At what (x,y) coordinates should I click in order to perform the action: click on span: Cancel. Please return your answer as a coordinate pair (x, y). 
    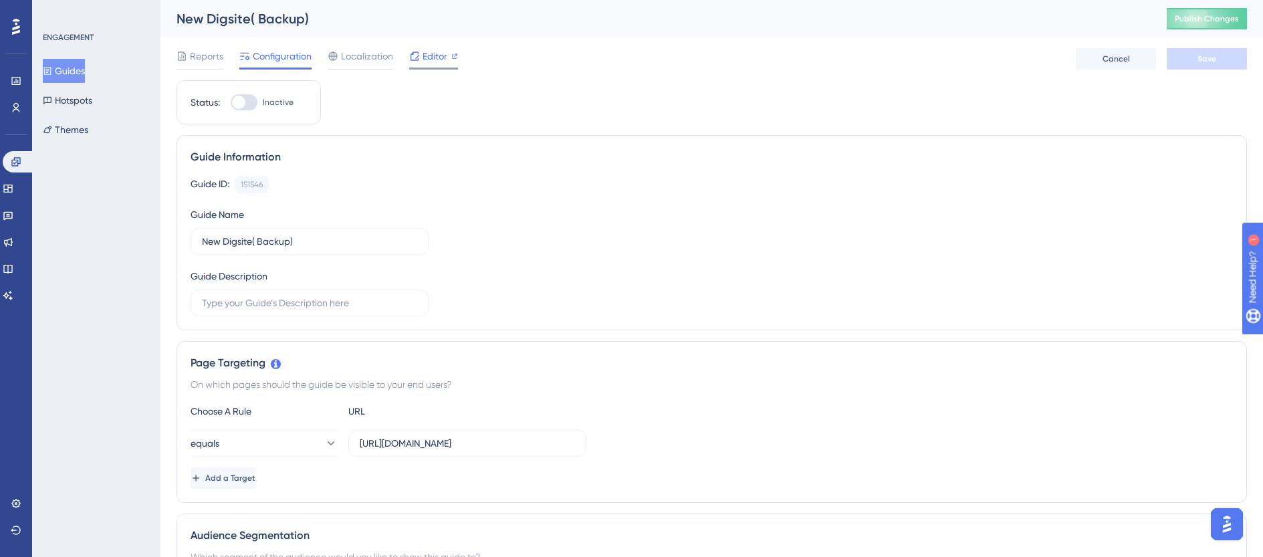
    Looking at the image, I should click on (1116, 59).